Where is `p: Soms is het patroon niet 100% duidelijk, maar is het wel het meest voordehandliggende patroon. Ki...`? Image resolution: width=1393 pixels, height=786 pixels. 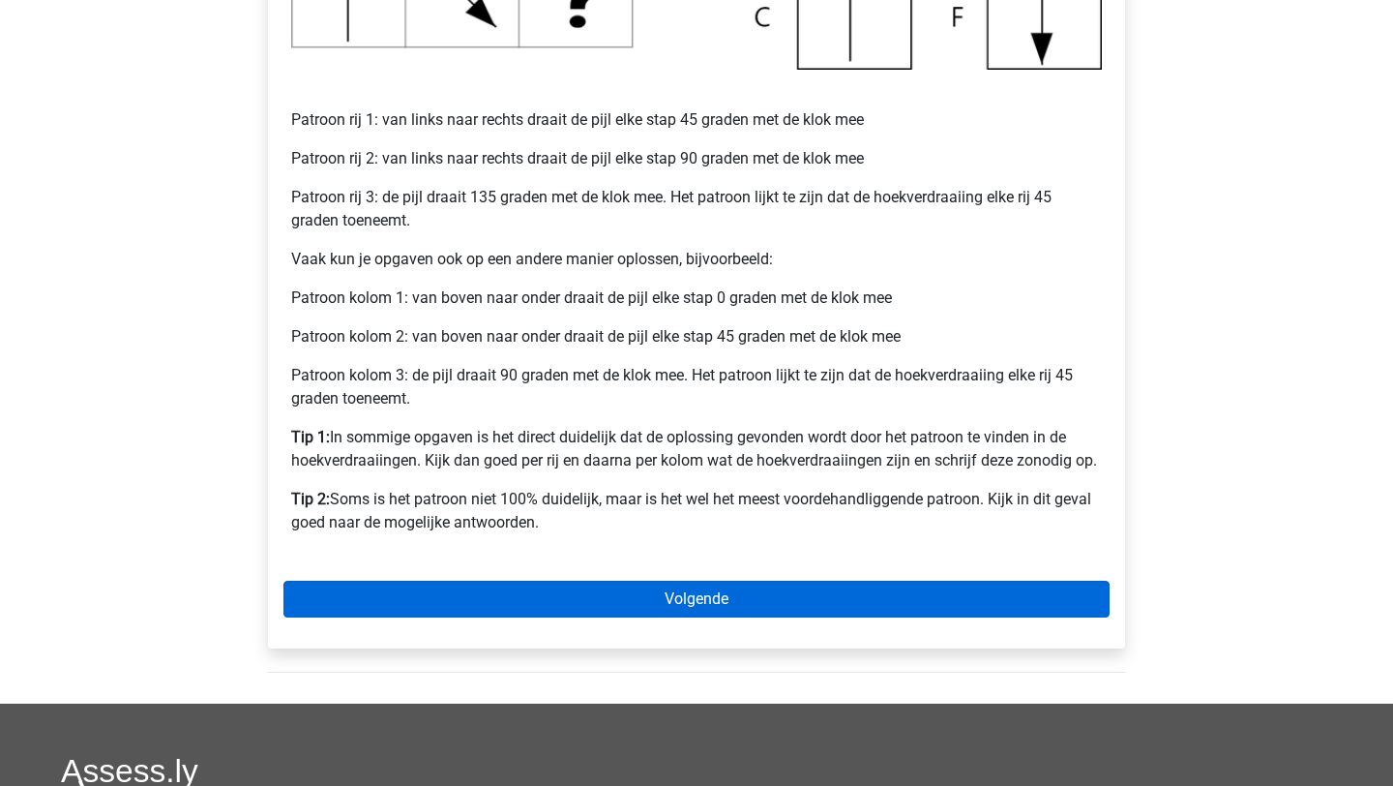 p: Soms is het patroon niet 100% duidelijk, maar is het wel het meest voordehandliggende patroon. Ki... is located at coordinates (697, 511).